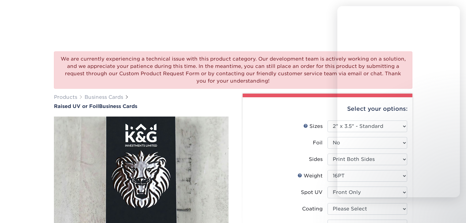 Image resolution: width=466 pixels, height=223 pixels. I want to click on div: Foil, so click(318, 143).